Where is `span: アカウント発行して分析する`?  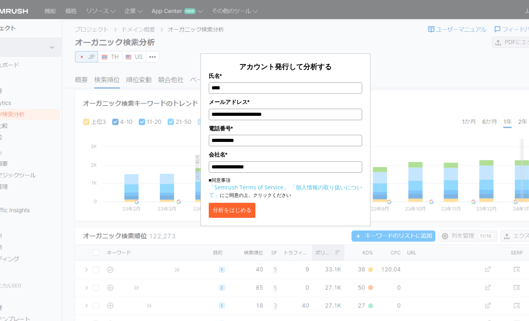 span: アカウント発行して分析する is located at coordinates (286, 66).